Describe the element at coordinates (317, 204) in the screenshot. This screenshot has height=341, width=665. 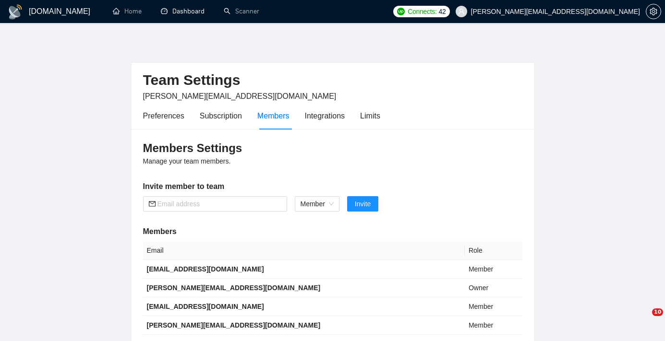
I see `span: Member` at that location.